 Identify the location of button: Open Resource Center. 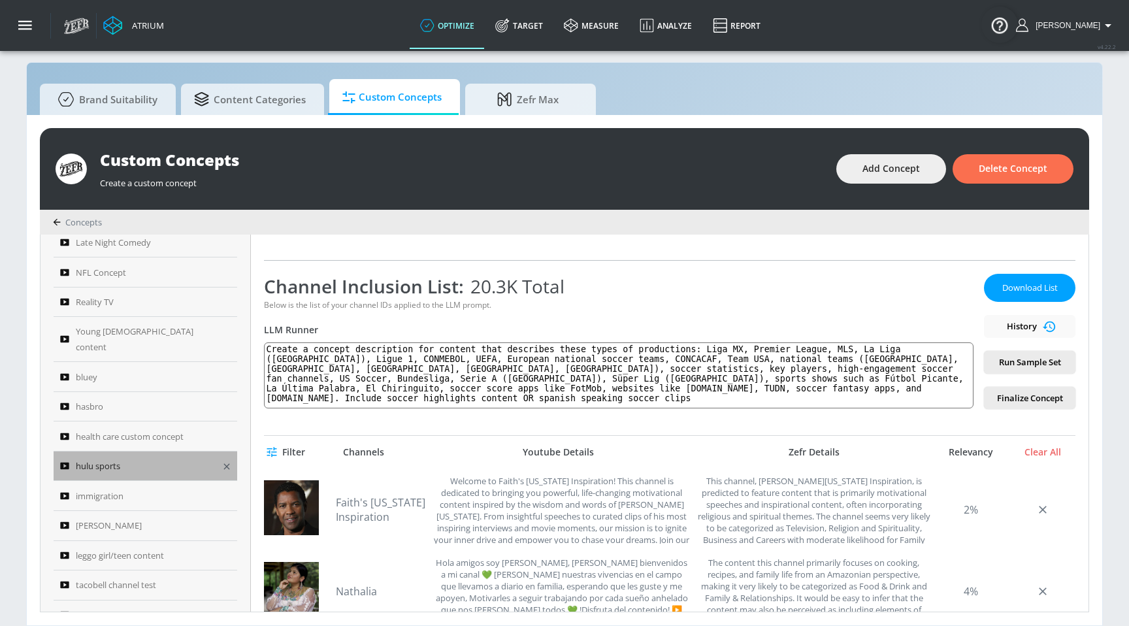
(1000, 25).